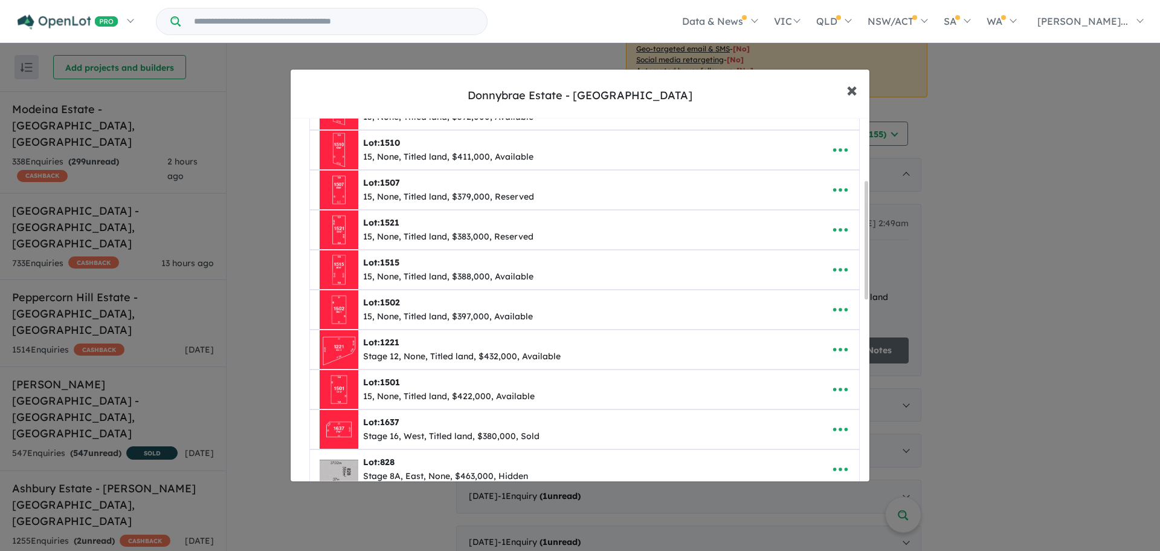 This screenshot has width=1160, height=551. What do you see at coordinates (451, 436) in the screenshot?
I see `div: Stage 16, West, Titled land, $380,000, Sold` at bounding box center [451, 436].